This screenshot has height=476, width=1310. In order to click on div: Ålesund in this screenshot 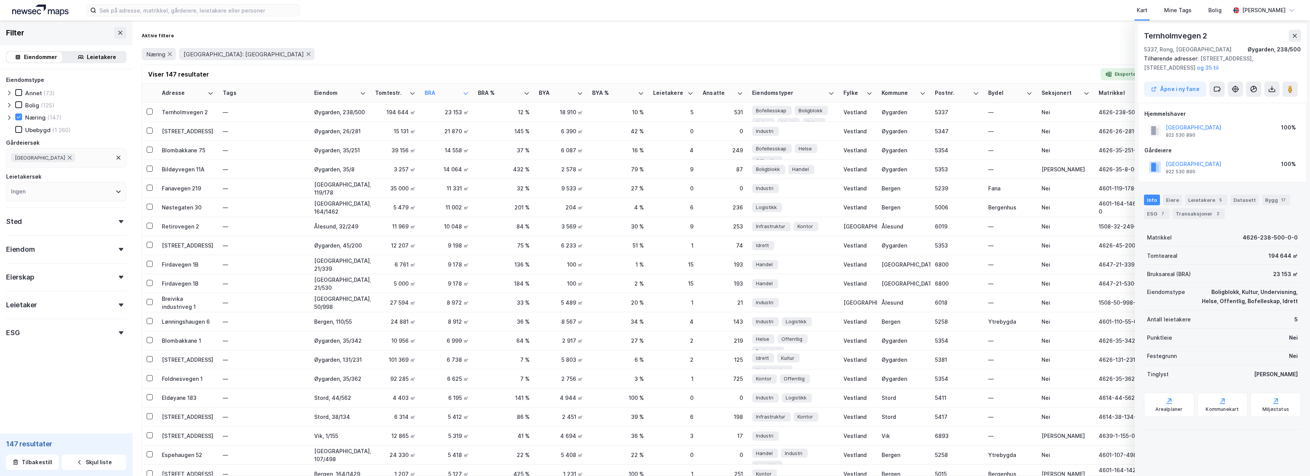, I will do `click(904, 226)`.